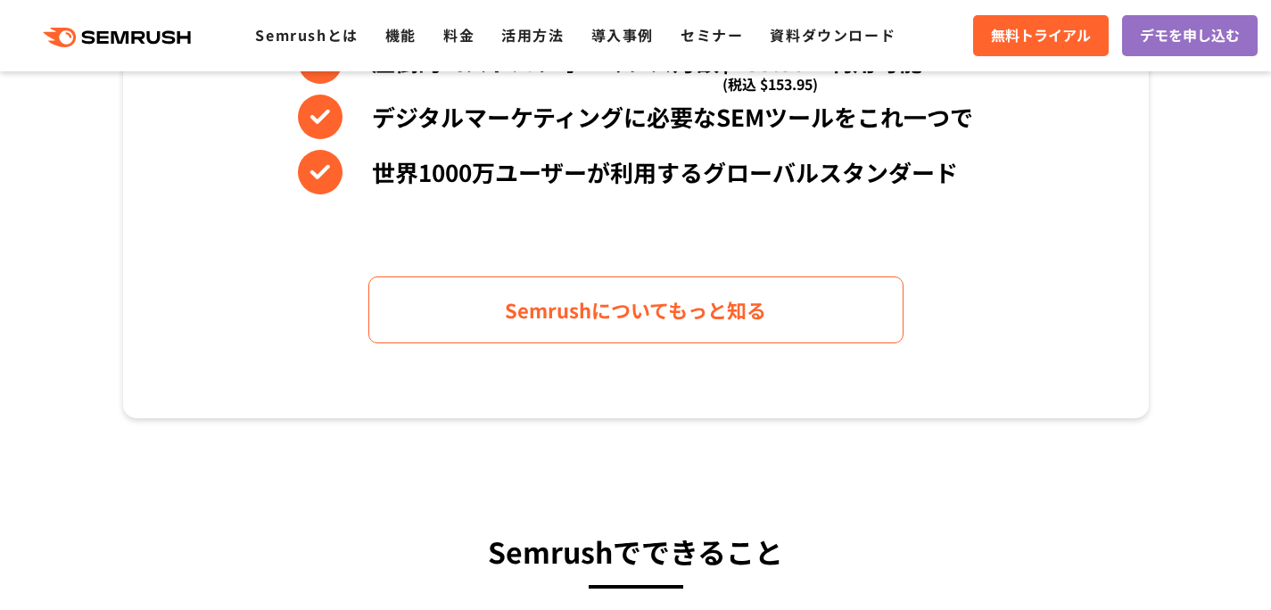 The image size is (1271, 610). I want to click on a: Semrushについてもっと知る, so click(636, 309).